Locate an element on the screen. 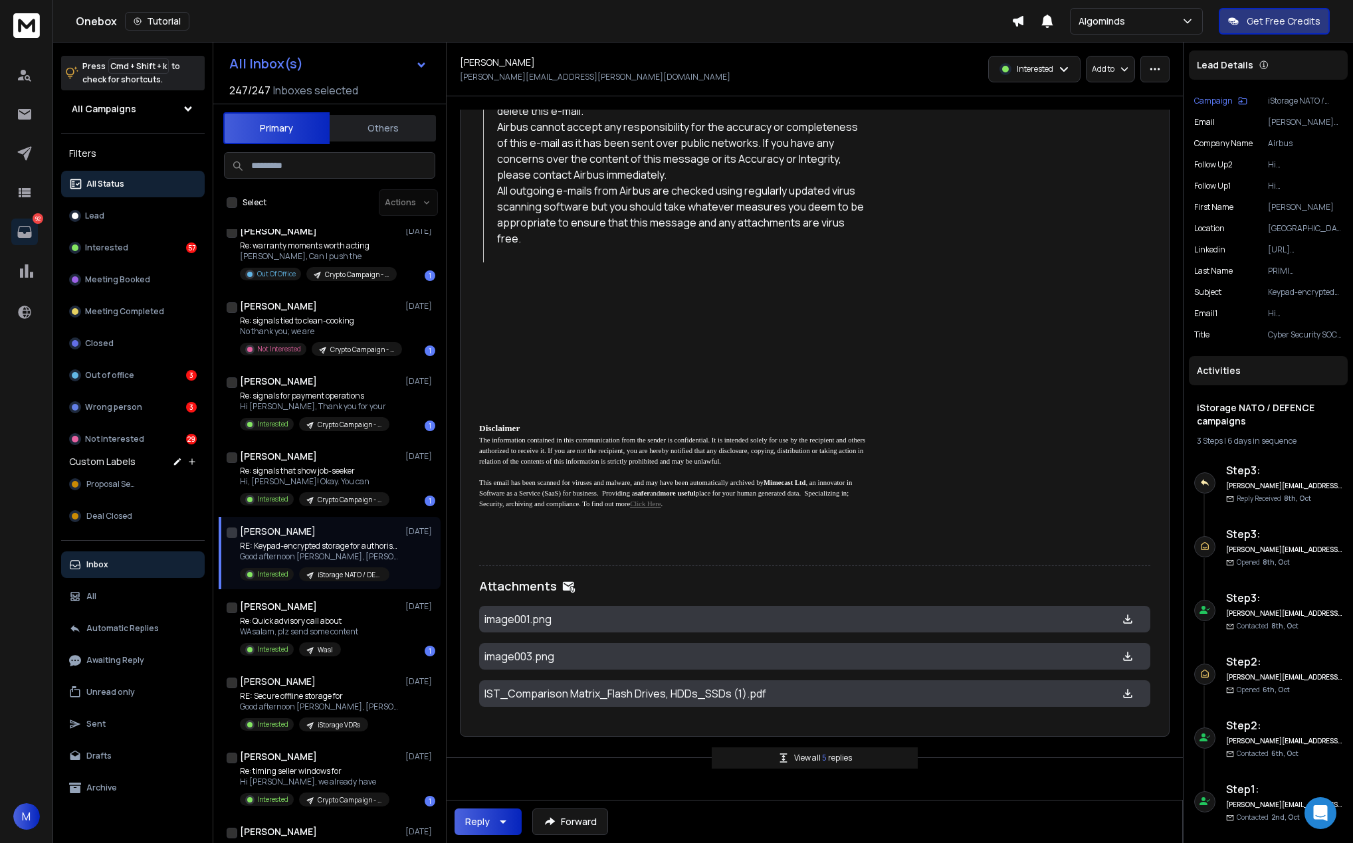 This screenshot has height=843, width=1353. p: The information contained in this communication from the sender is confidential. It is intended s... is located at coordinates (673, 472).